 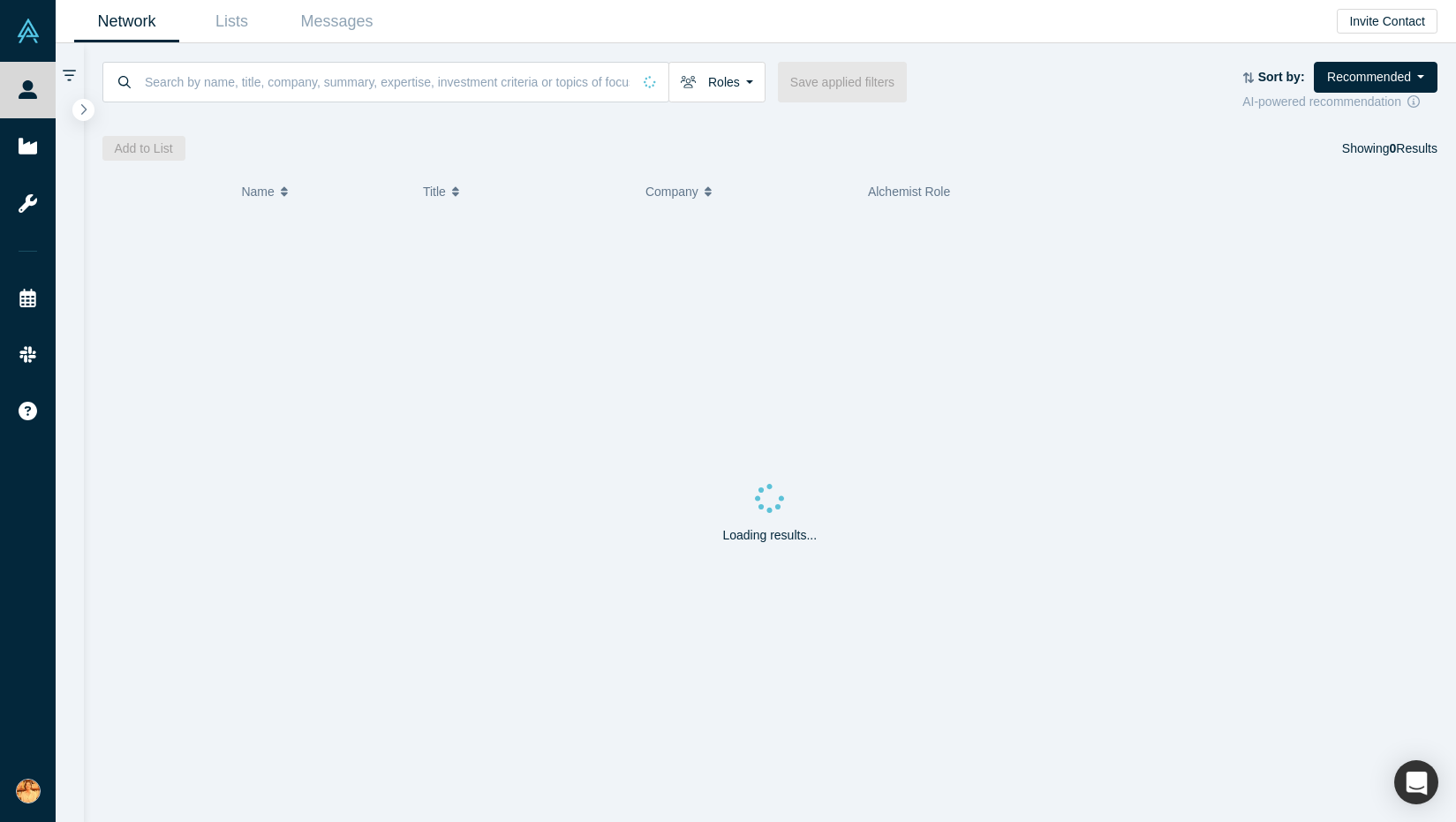 I want to click on a: Lists, so click(x=232, y=21).